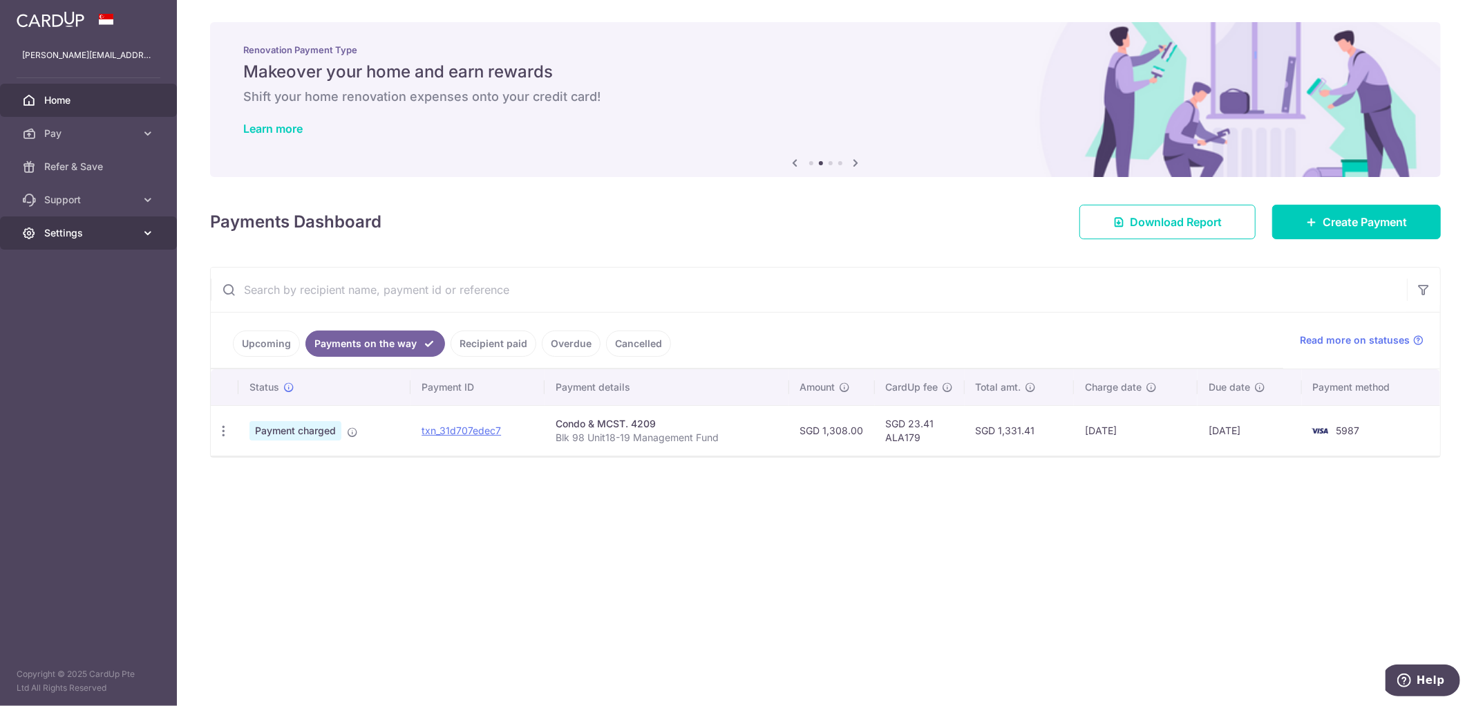 The width and height of the screenshot is (1474, 706). What do you see at coordinates (90, 200) in the screenshot?
I see `span: Support` at bounding box center [90, 200].